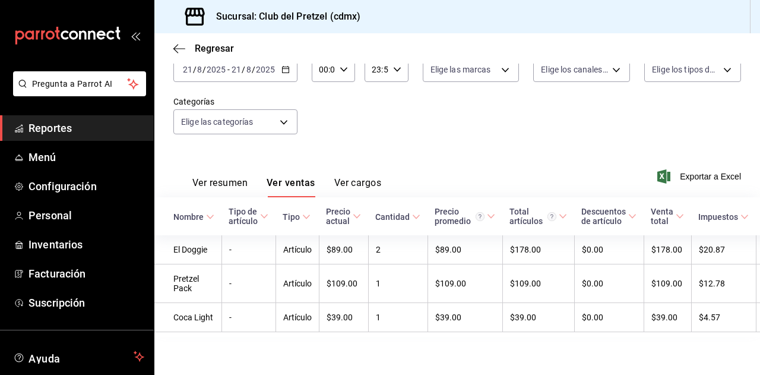  What do you see at coordinates (700, 176) in the screenshot?
I see `button: Exportar a Excel` at bounding box center [700, 176].